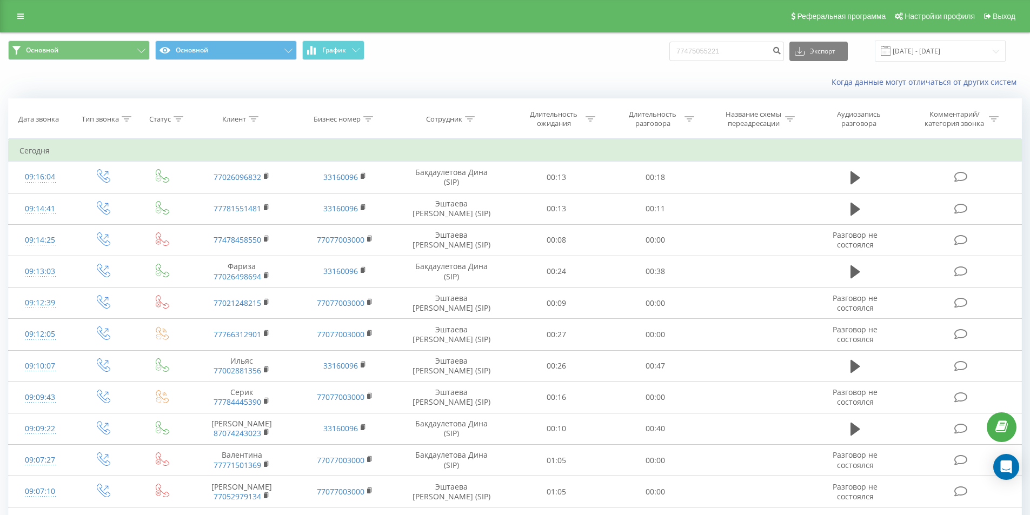  I want to click on td: Фариза, so click(242, 271).